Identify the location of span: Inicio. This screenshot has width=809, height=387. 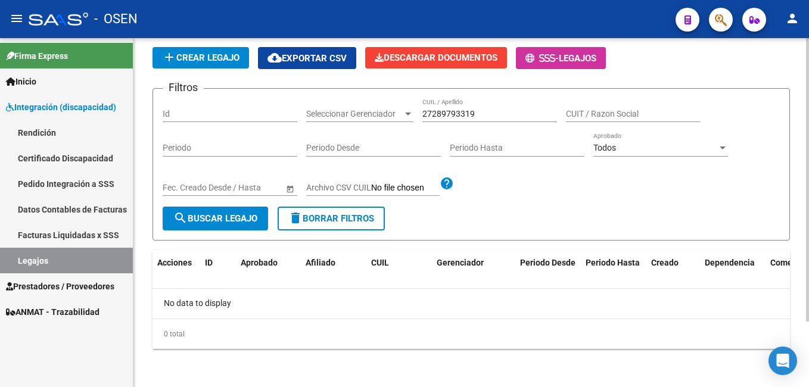
(21, 82).